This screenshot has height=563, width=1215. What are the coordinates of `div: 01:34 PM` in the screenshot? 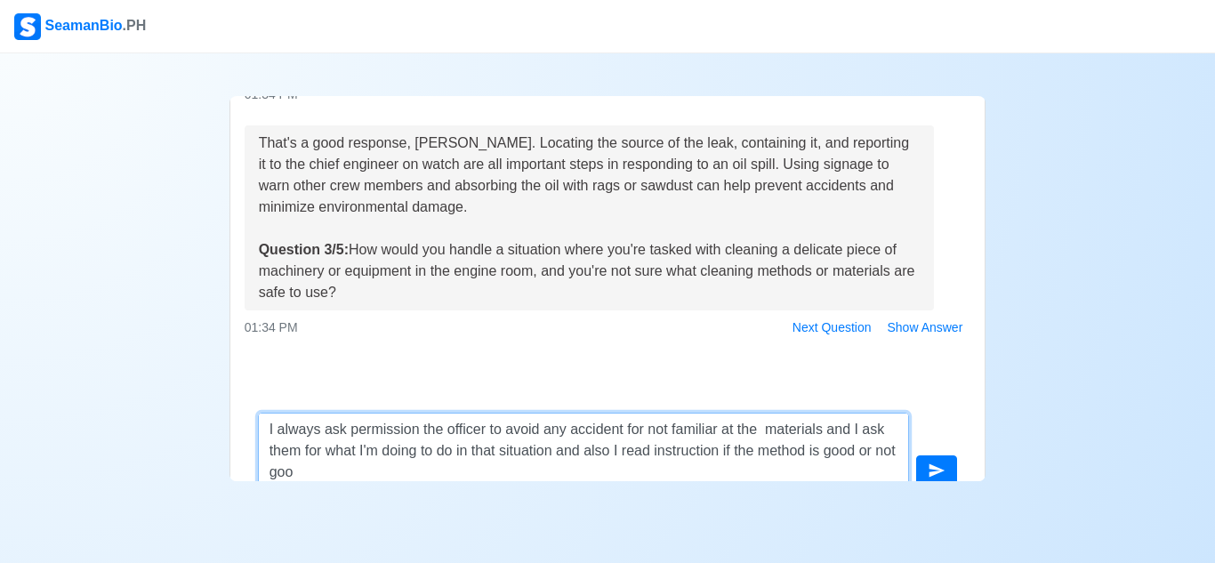 It's located at (608, 327).